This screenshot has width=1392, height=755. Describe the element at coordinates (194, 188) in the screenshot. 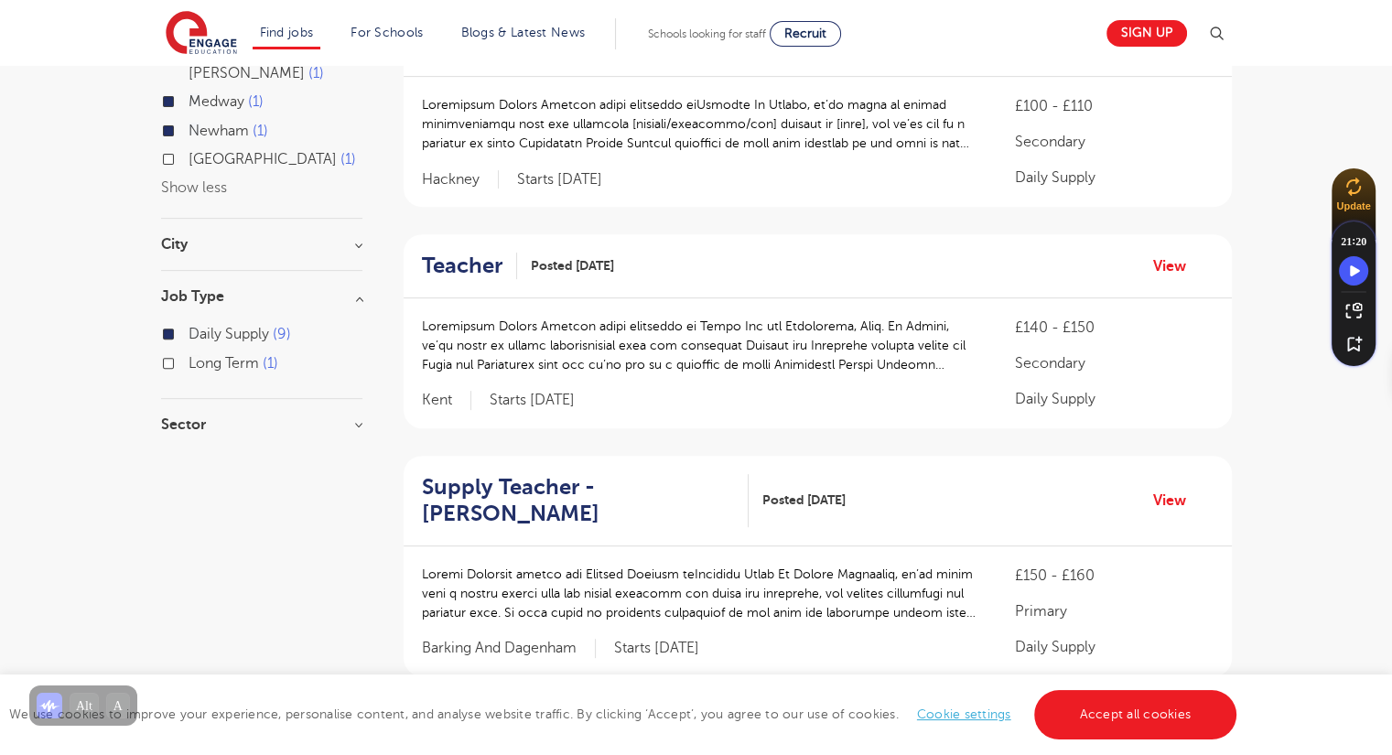

I see `button: Show less` at that location.